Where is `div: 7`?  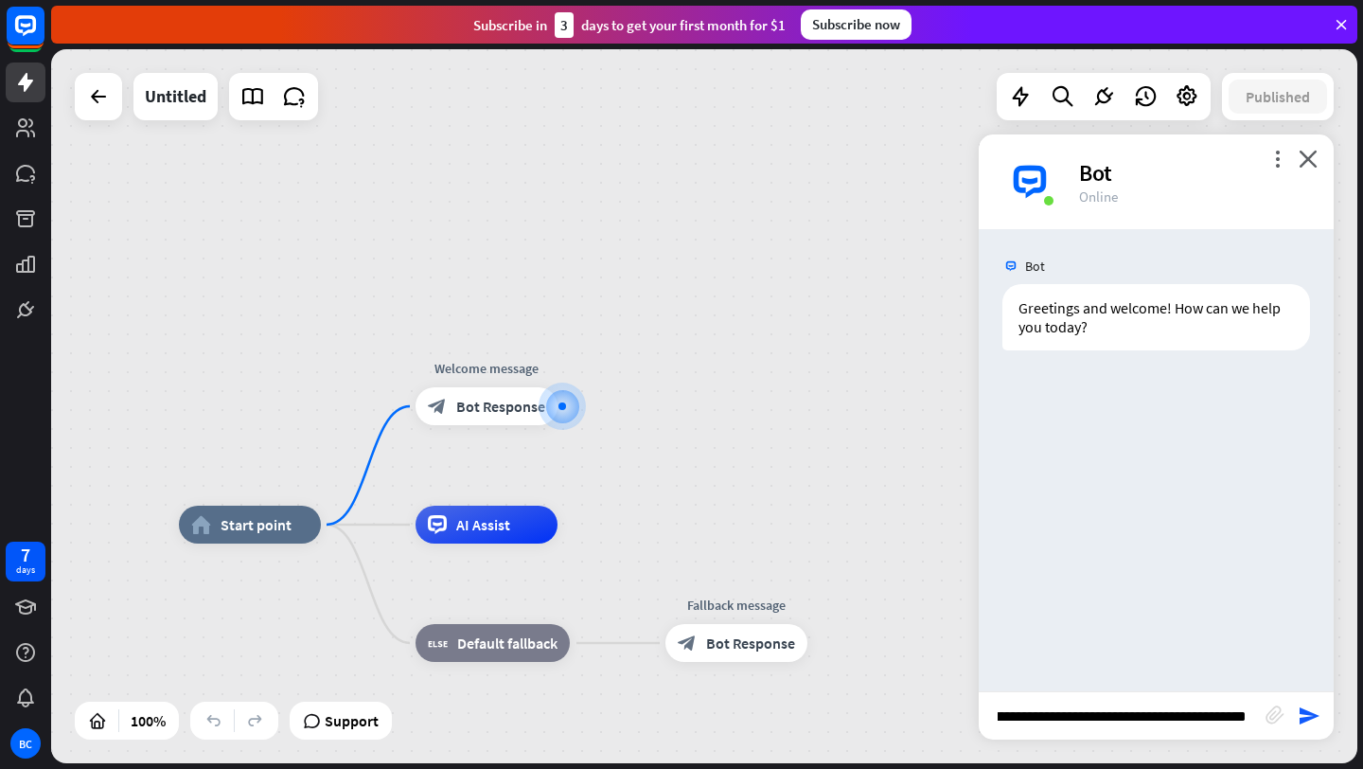 div: 7 is located at coordinates (26, 555).